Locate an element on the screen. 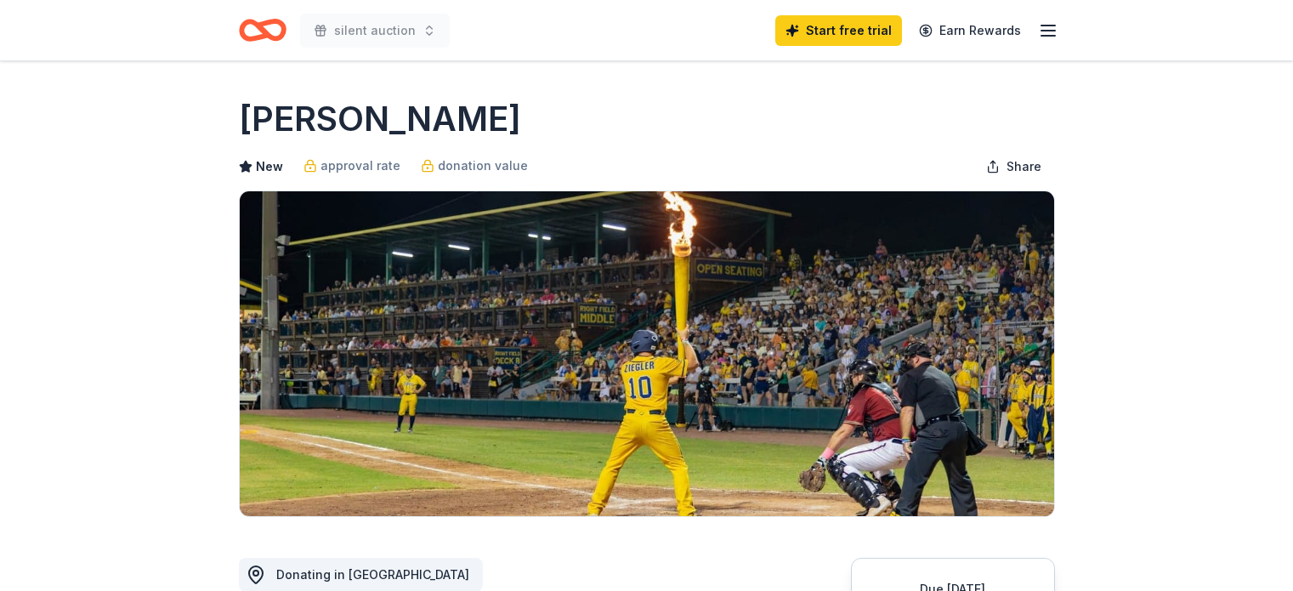 The width and height of the screenshot is (1293, 591). button: silent auction is located at coordinates (375, 31).